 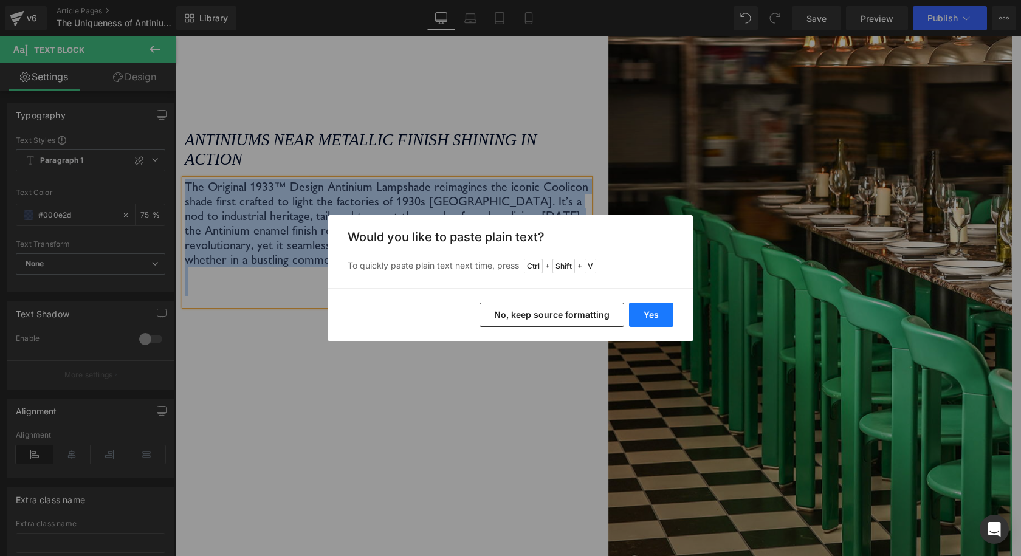 What do you see at coordinates (563, 266) in the screenshot?
I see `span: Shift` at bounding box center [563, 266].